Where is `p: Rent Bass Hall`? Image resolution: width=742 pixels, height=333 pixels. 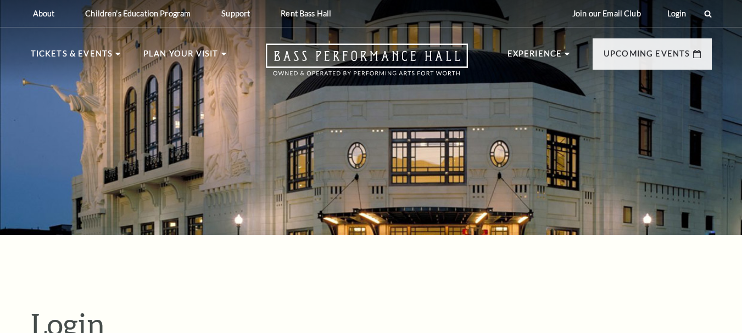 p: Rent Bass Hall is located at coordinates (306, 13).